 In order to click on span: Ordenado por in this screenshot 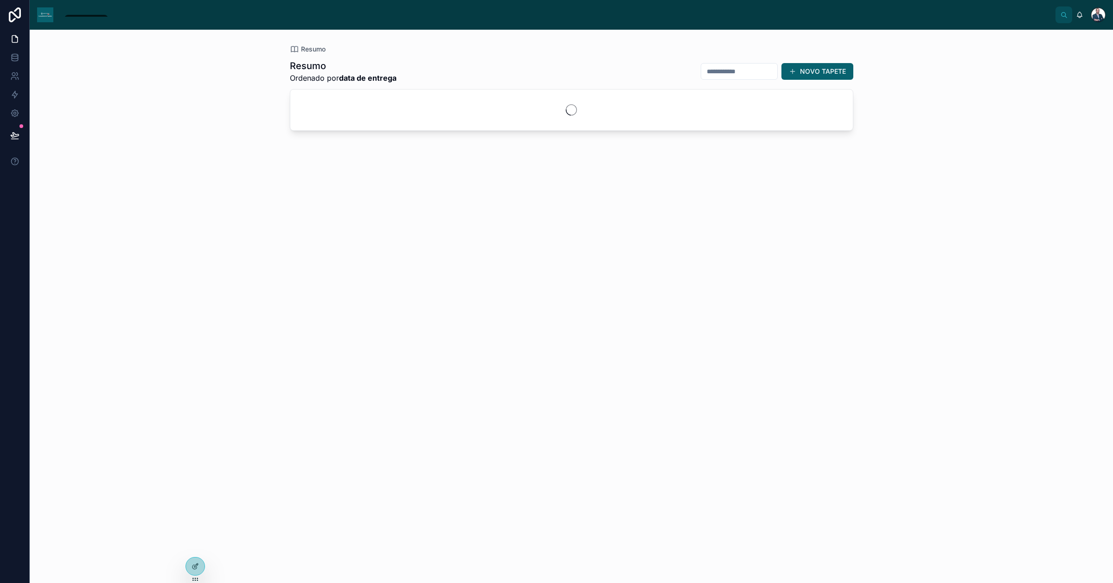, I will do `click(343, 78)`.